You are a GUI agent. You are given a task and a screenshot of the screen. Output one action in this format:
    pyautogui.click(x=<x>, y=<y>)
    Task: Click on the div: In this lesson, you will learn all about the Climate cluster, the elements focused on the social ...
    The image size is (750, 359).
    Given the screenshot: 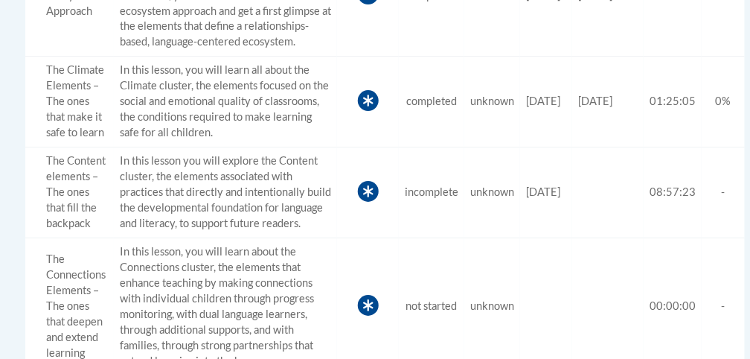 What is the action you would take?
    pyautogui.click(x=69, y=101)
    